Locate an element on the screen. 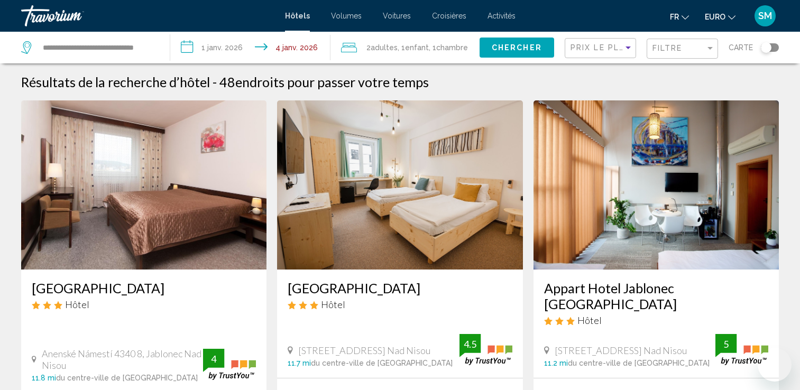 This screenshot has height=390, width=800. span: SM is located at coordinates (765, 16).